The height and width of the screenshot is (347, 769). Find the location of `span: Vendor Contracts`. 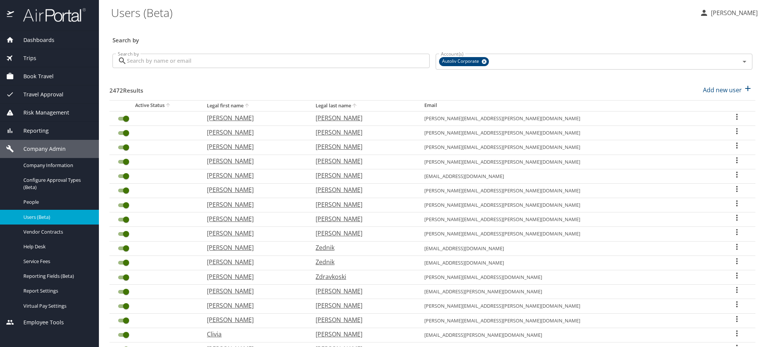

span: Vendor Contracts is located at coordinates (57, 231).